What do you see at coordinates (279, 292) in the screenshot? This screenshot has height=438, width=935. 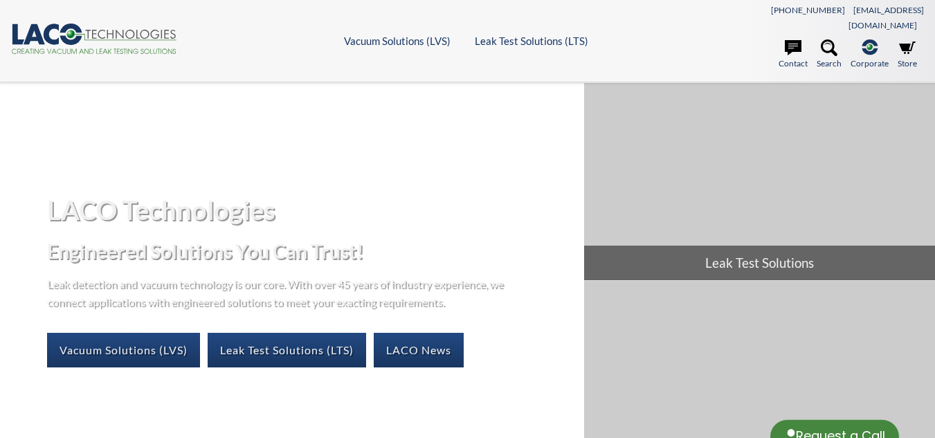 I see `p: Leak detection and vacuum technology is our core. With over 45 years of industry experience, we c...` at bounding box center [279, 292].